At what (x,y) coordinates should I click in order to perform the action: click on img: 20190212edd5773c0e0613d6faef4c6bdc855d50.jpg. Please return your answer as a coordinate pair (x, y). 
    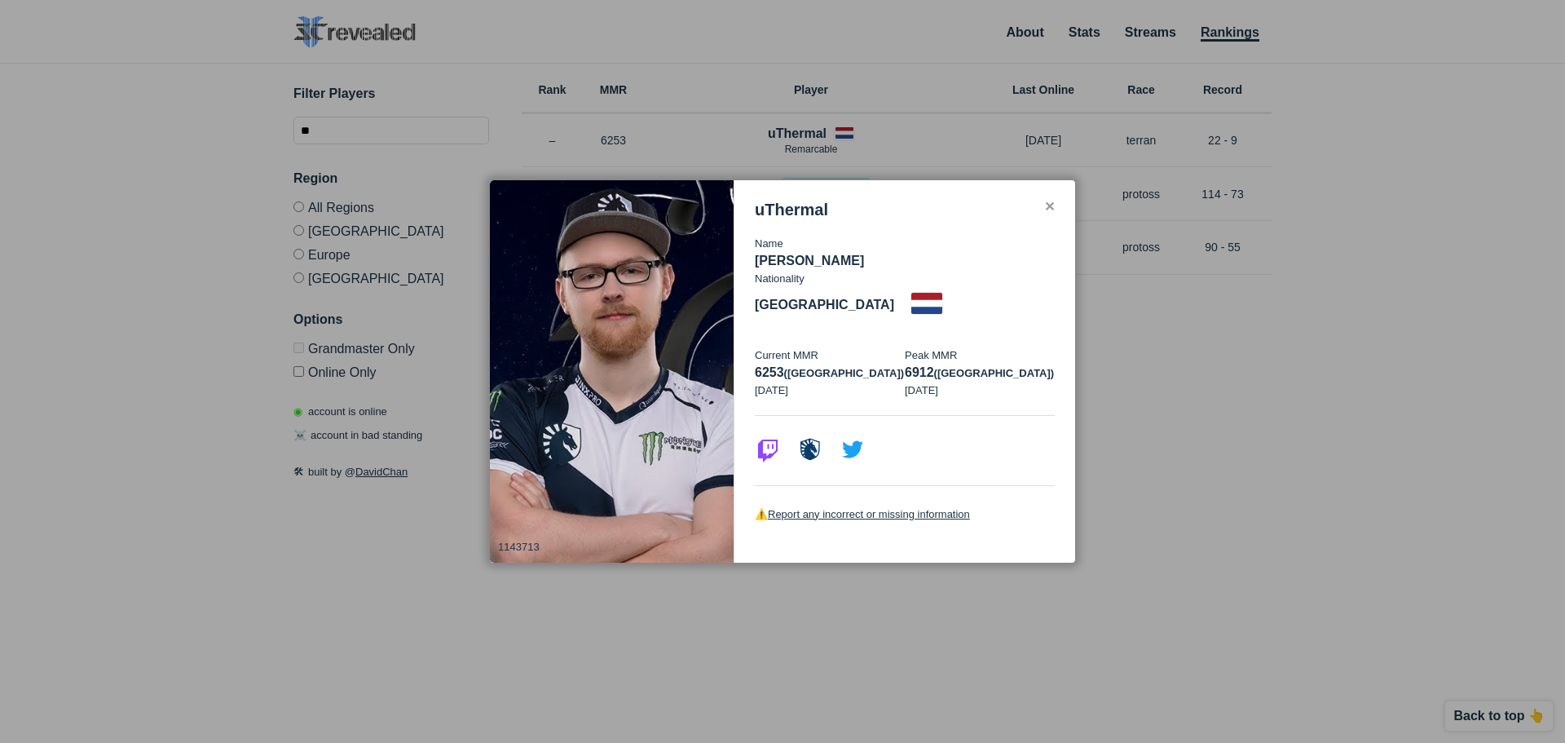
    Looking at the image, I should click on (612, 372).